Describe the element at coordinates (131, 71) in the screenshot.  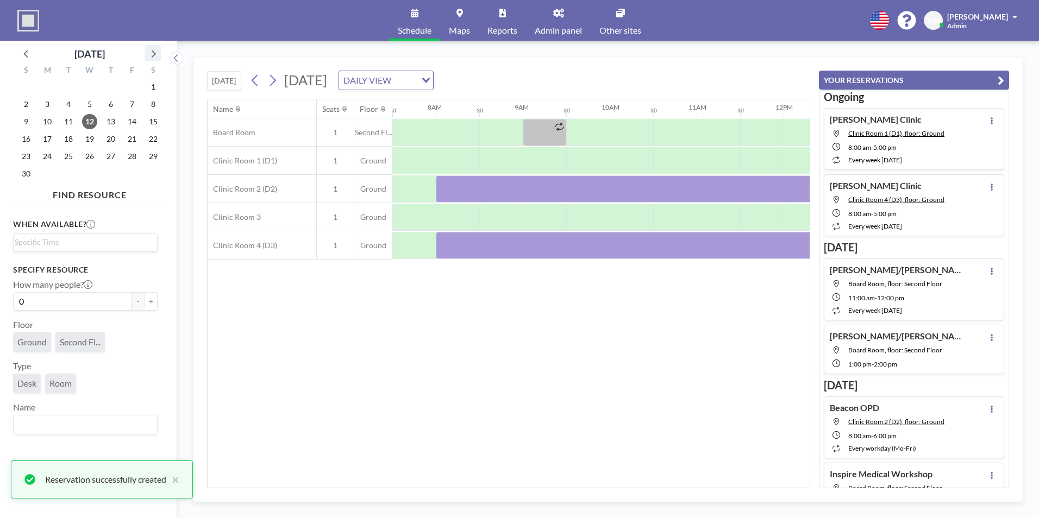
I see `div: F` at that location.